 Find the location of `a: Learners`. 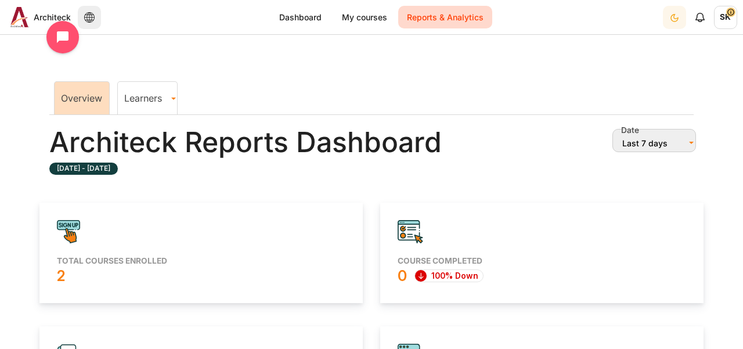

a: Learners is located at coordinates (147, 98).